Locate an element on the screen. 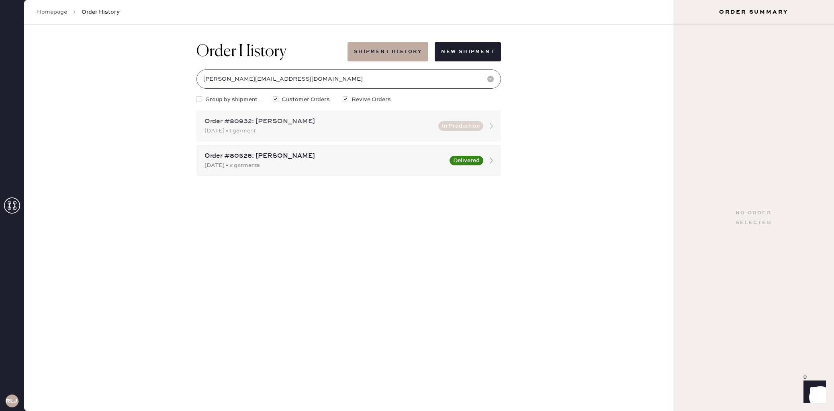 This screenshot has width=834, height=411. input: Search by order number, customer name, email or phone number is located at coordinates (349, 79).